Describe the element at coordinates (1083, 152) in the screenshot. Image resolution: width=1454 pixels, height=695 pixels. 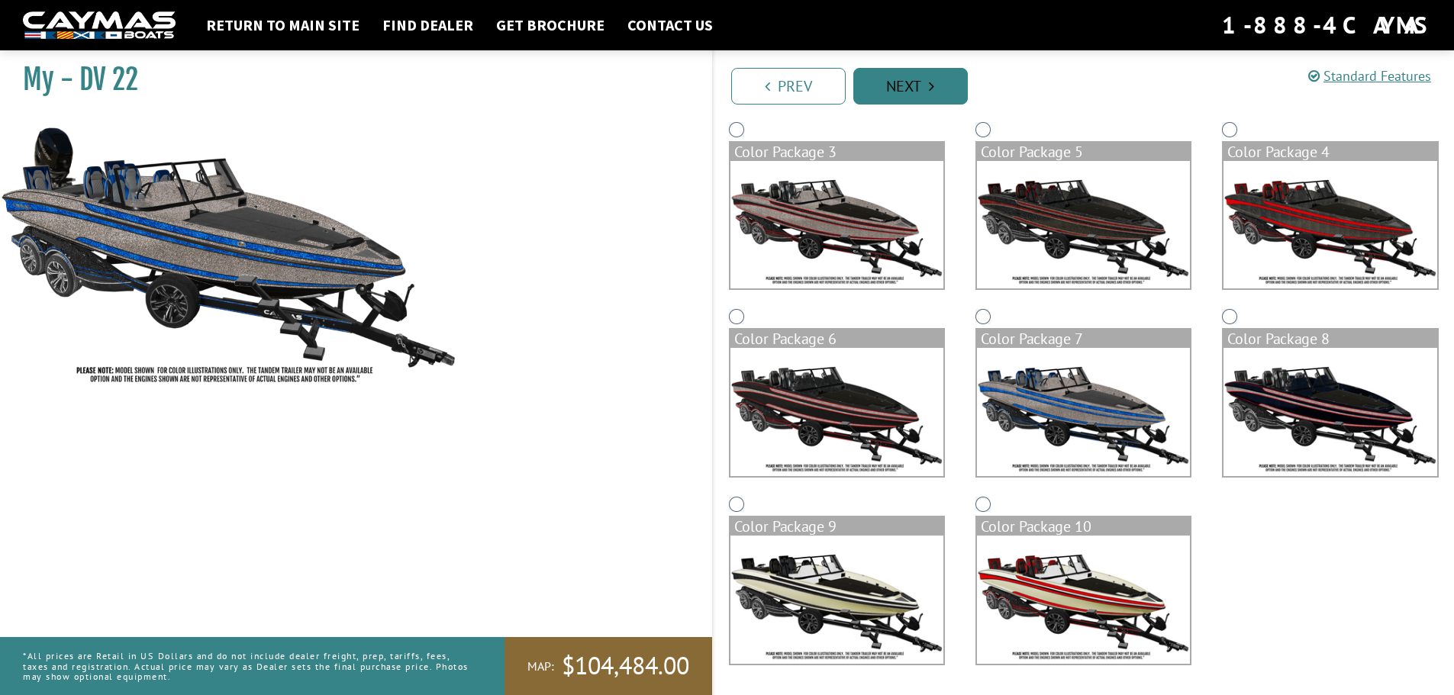
I see `div: Color Package 5` at that location.